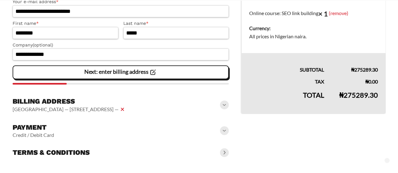 This screenshot has width=398, height=173. I want to click on label: Company, so click(120, 45).